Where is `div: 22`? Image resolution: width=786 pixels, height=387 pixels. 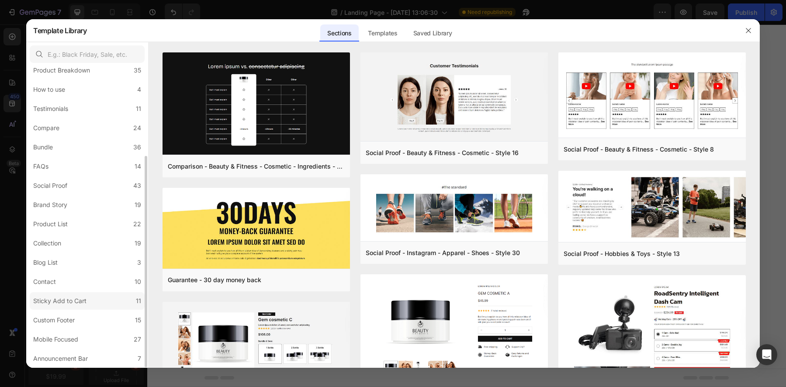
div: 22 is located at coordinates (137, 224).